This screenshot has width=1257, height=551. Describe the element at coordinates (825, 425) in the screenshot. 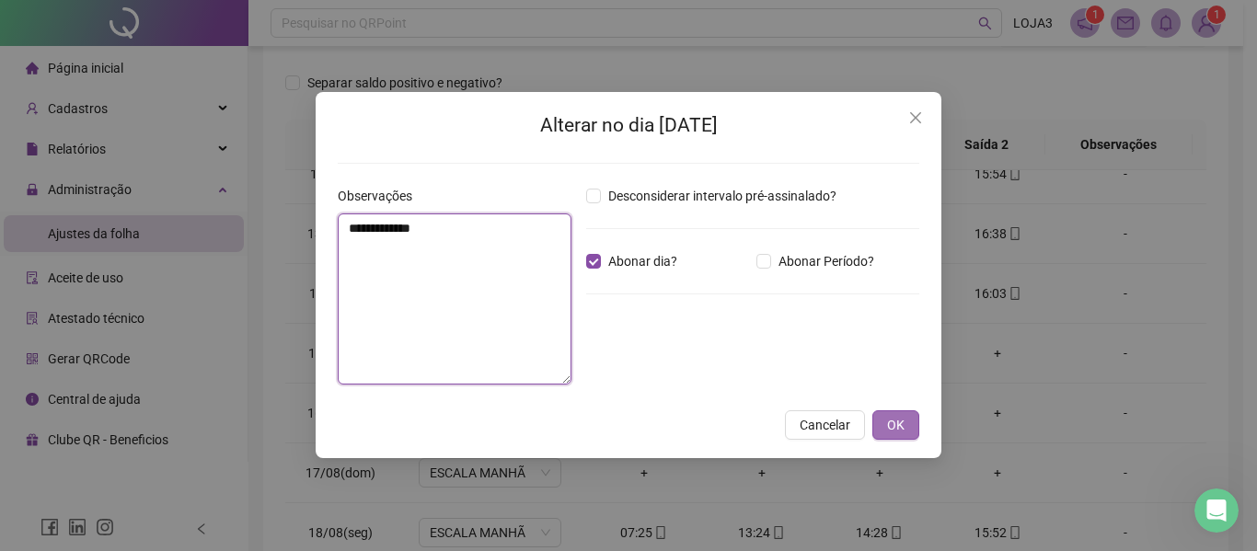

I see `span: Cancelar` at that location.